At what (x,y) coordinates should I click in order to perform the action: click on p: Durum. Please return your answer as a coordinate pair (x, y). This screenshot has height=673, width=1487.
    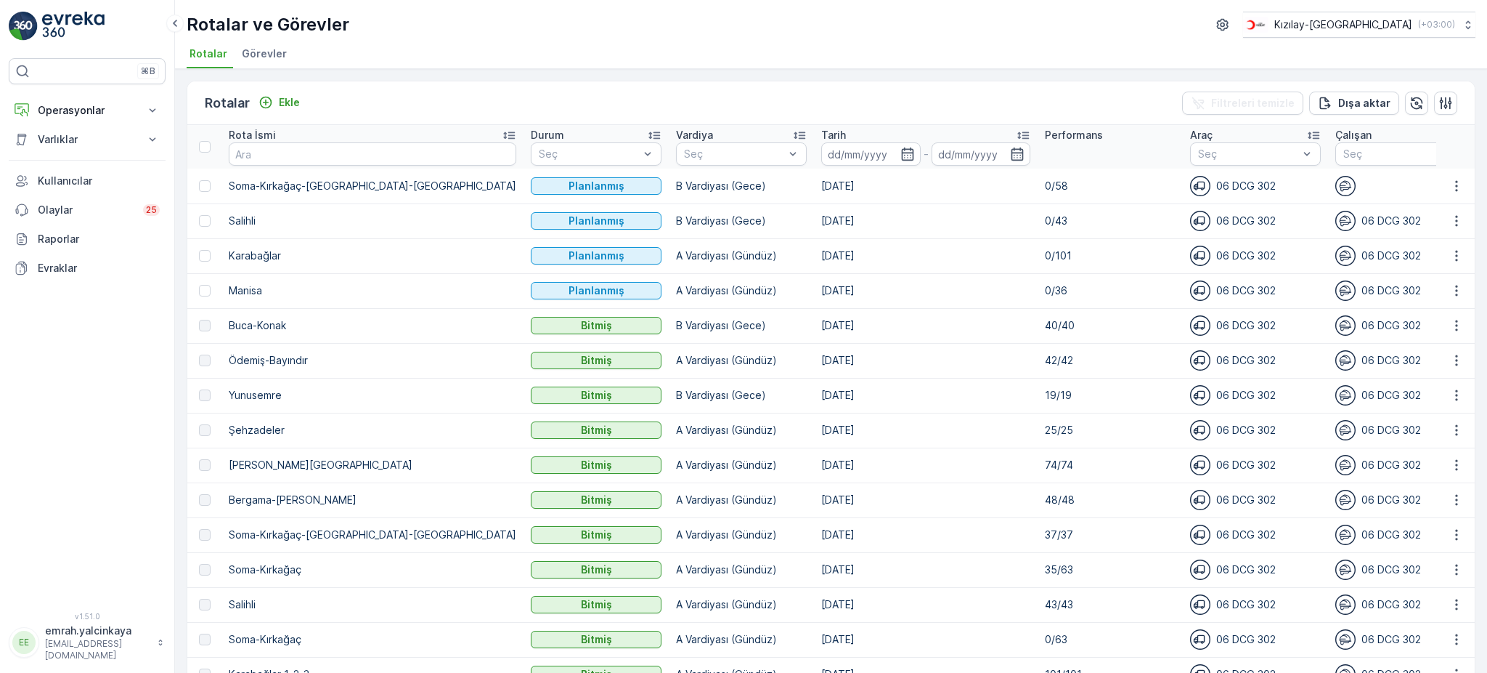
    Looking at the image, I should click on (548, 135).